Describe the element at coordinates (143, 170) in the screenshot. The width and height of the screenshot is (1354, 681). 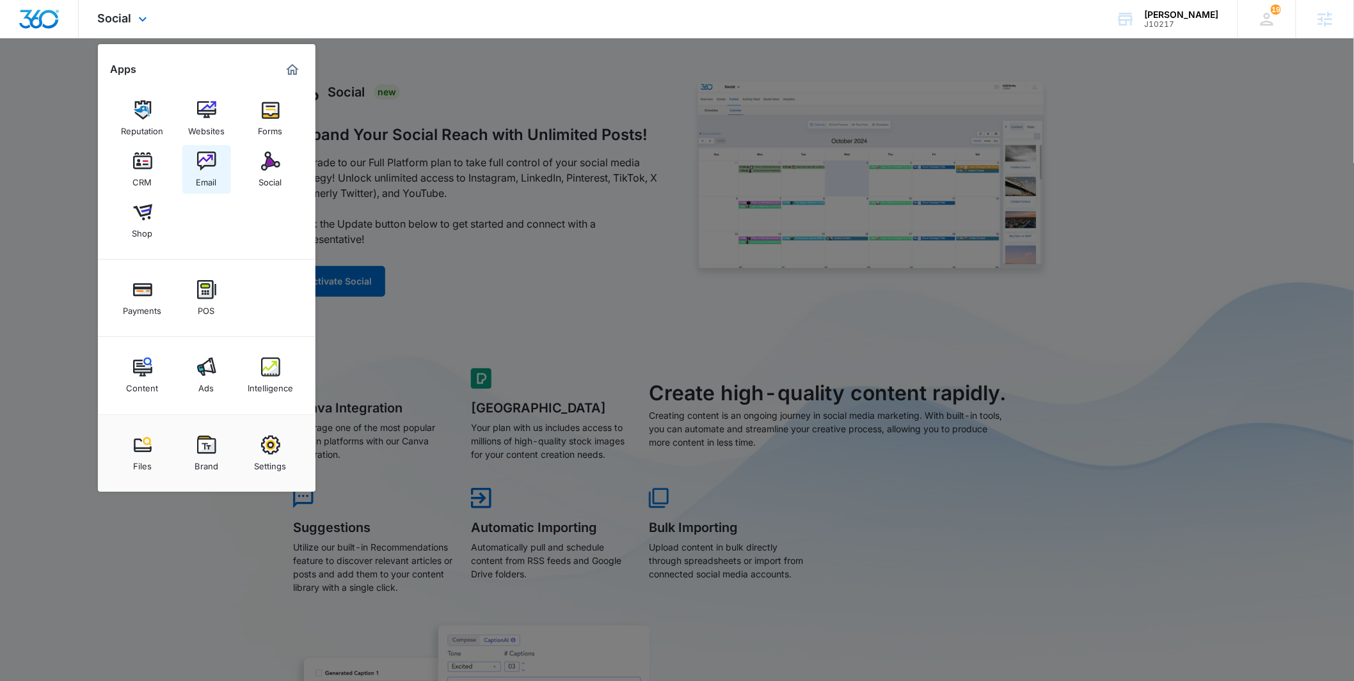
I see `a: CRM` at that location.